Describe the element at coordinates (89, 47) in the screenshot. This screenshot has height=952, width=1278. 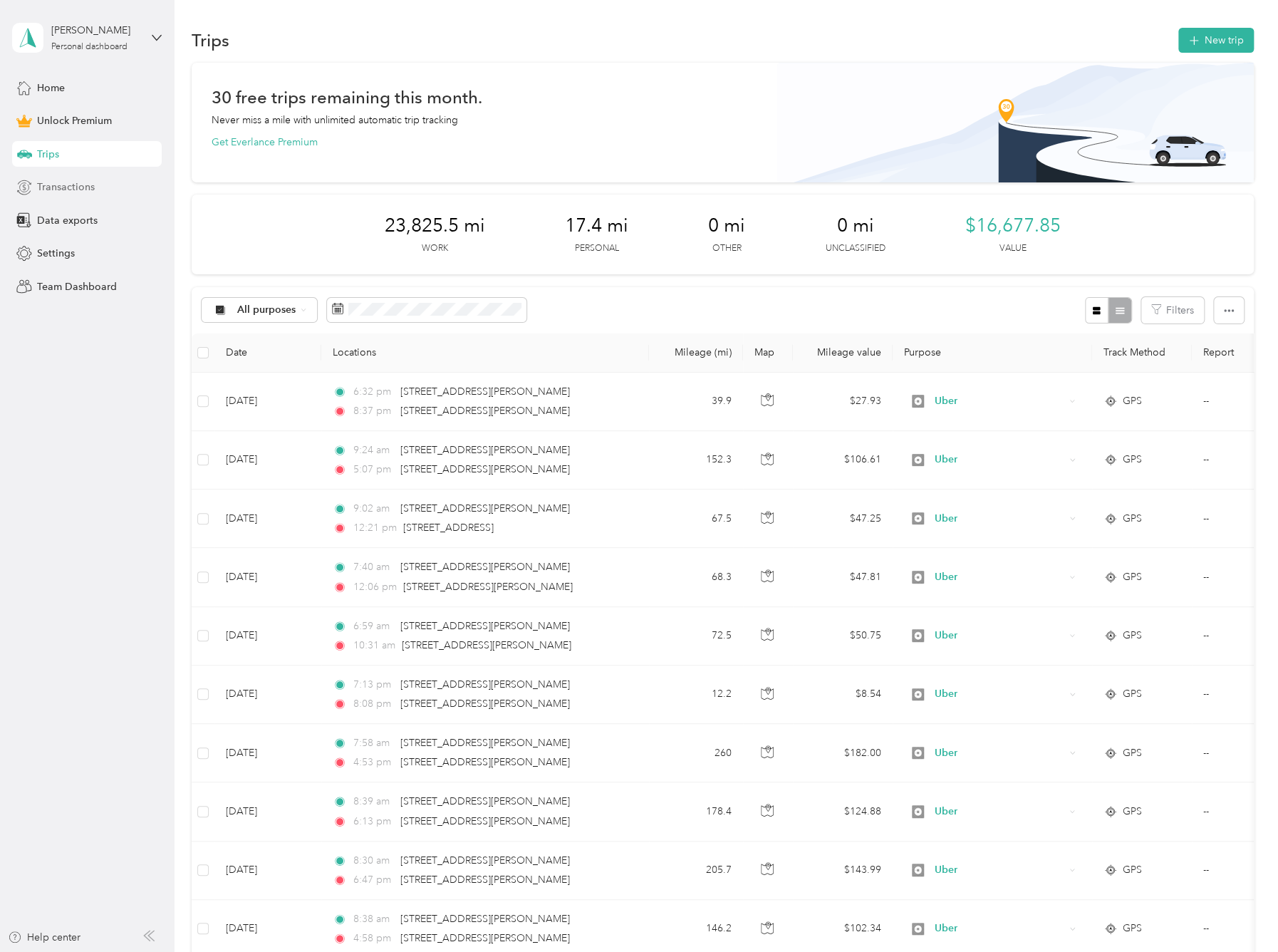
I see `div: Personal dashboard` at that location.